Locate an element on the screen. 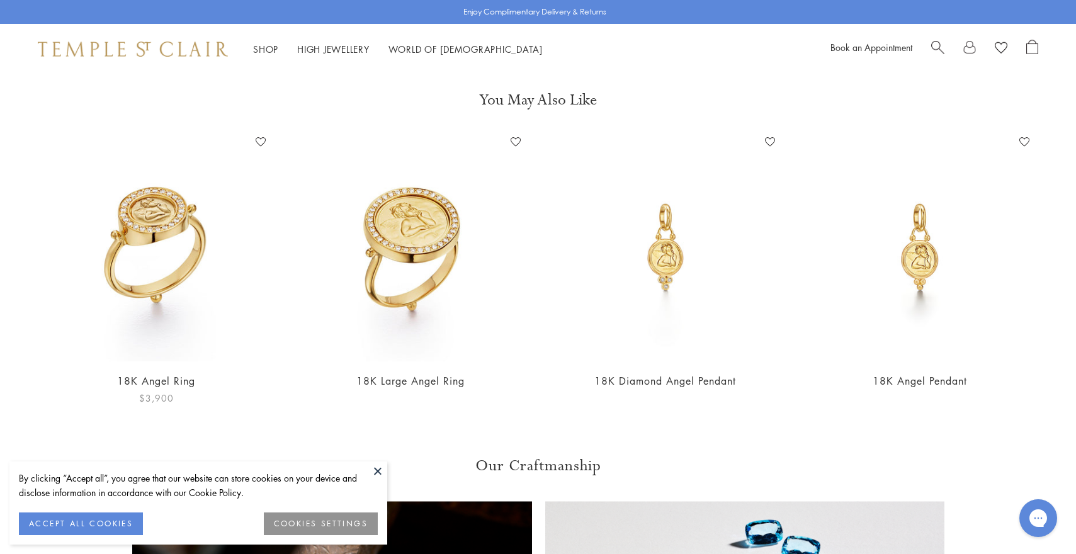 The height and width of the screenshot is (554, 1076). img: Temple St. Clair is located at coordinates (133, 49).